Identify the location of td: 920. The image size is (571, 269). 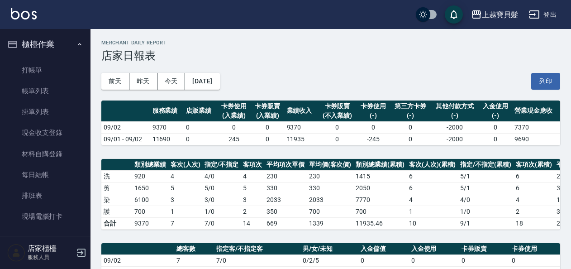
(150, 176).